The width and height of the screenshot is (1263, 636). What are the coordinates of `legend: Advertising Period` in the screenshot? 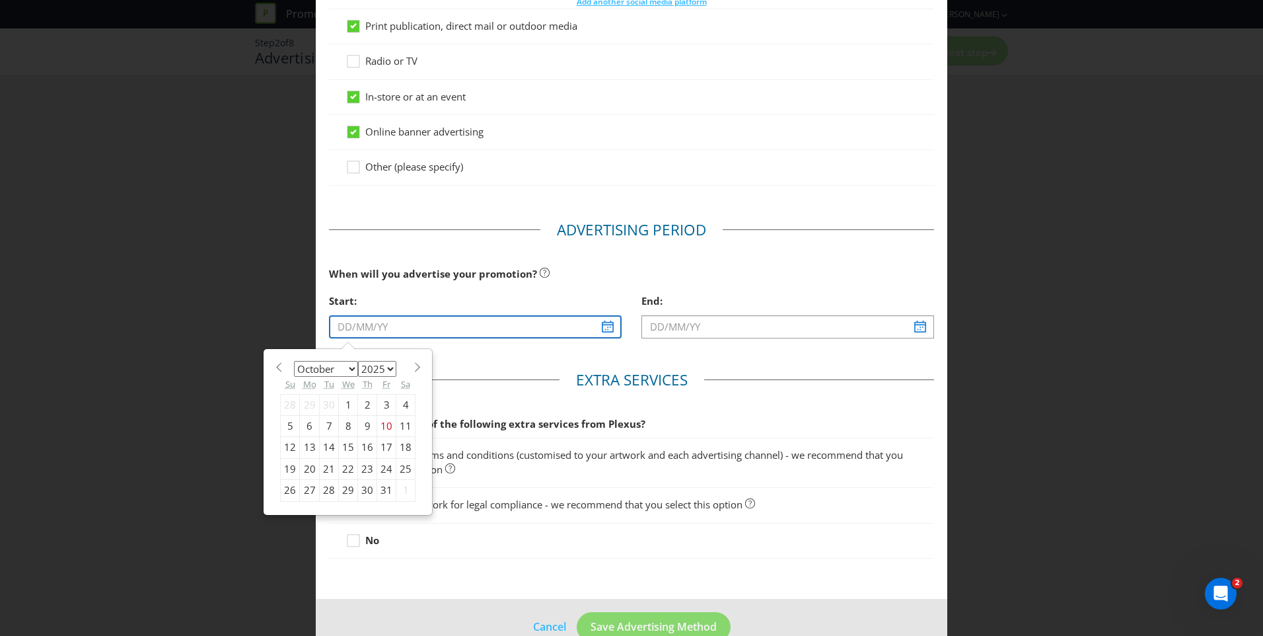 It's located at (632, 230).